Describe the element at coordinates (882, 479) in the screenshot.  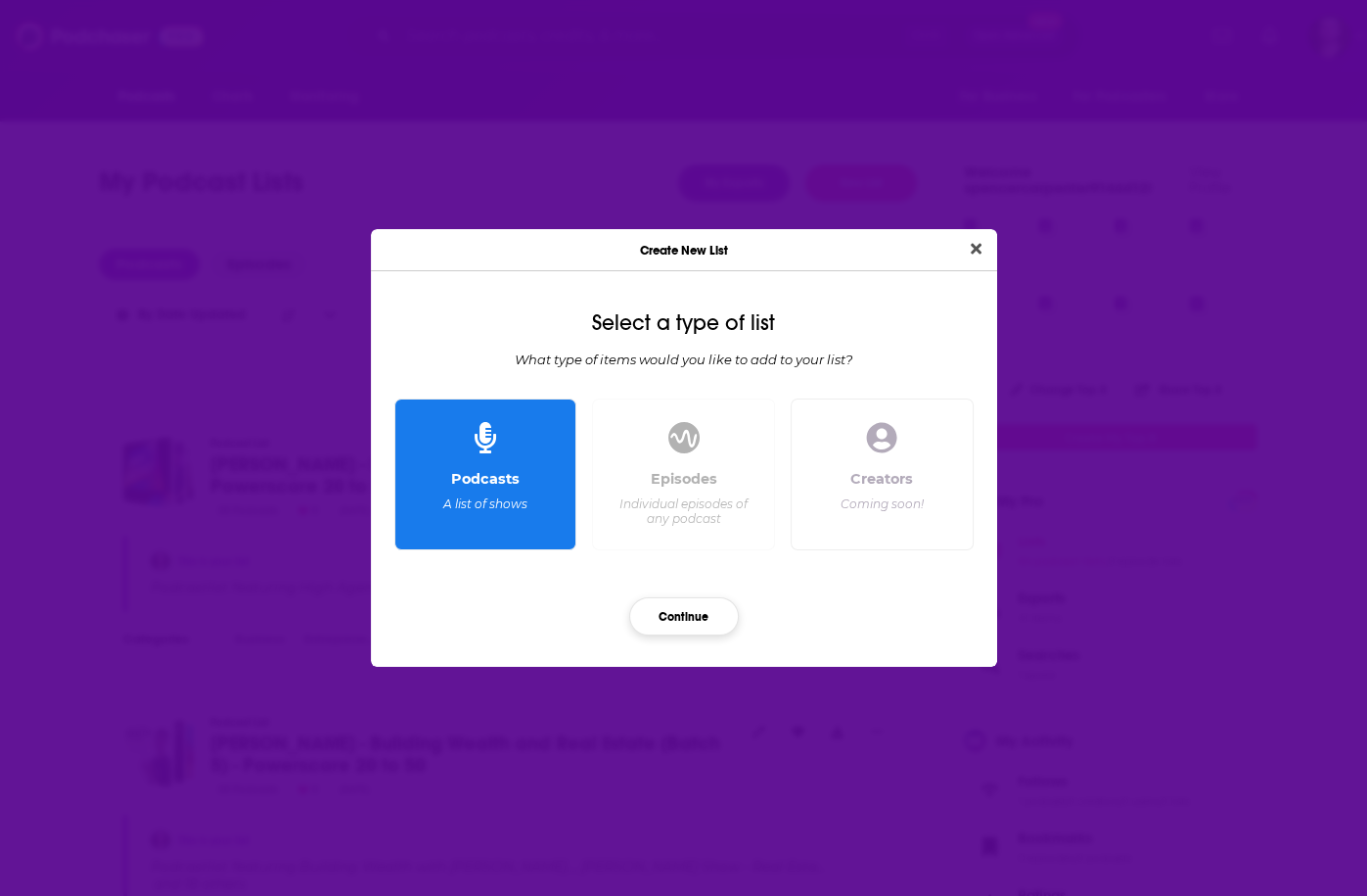
I see `div: Creators` at that location.